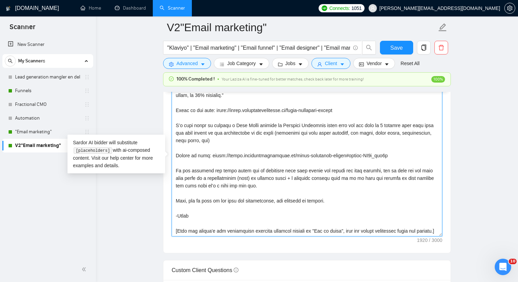 The image size is (518, 282). I want to click on a: Automation, so click(48, 118).